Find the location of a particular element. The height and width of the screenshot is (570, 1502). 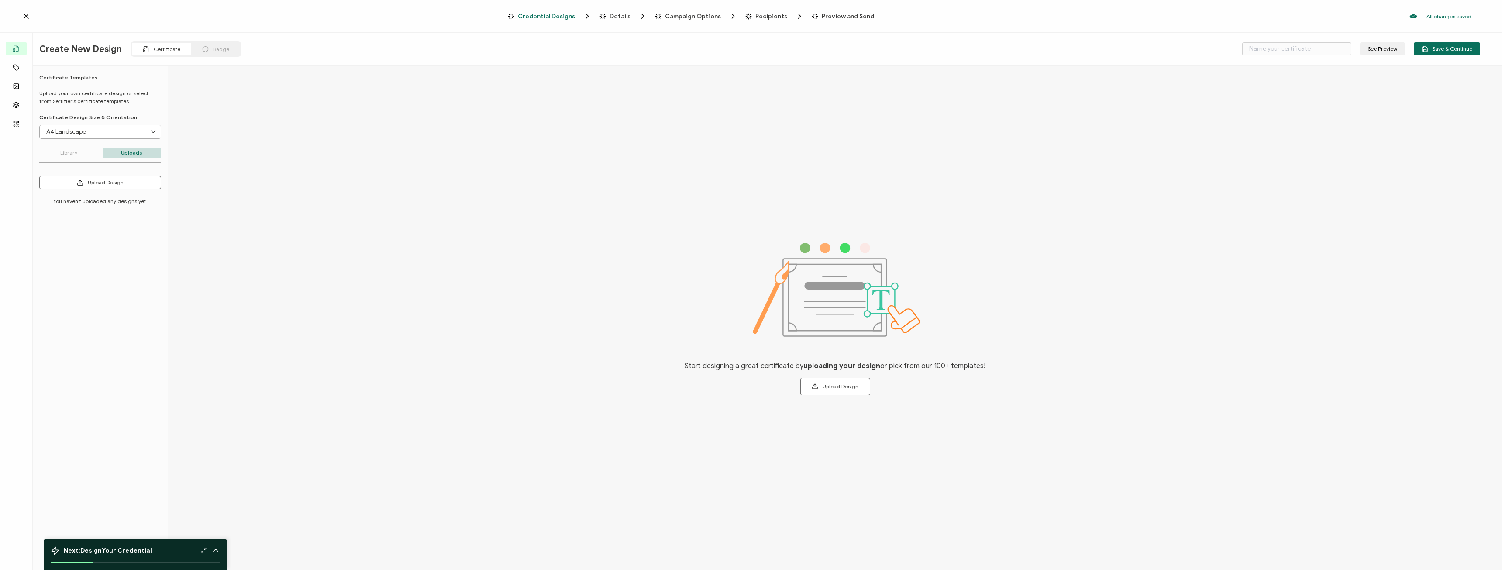

button: See Preview is located at coordinates (1383, 49).